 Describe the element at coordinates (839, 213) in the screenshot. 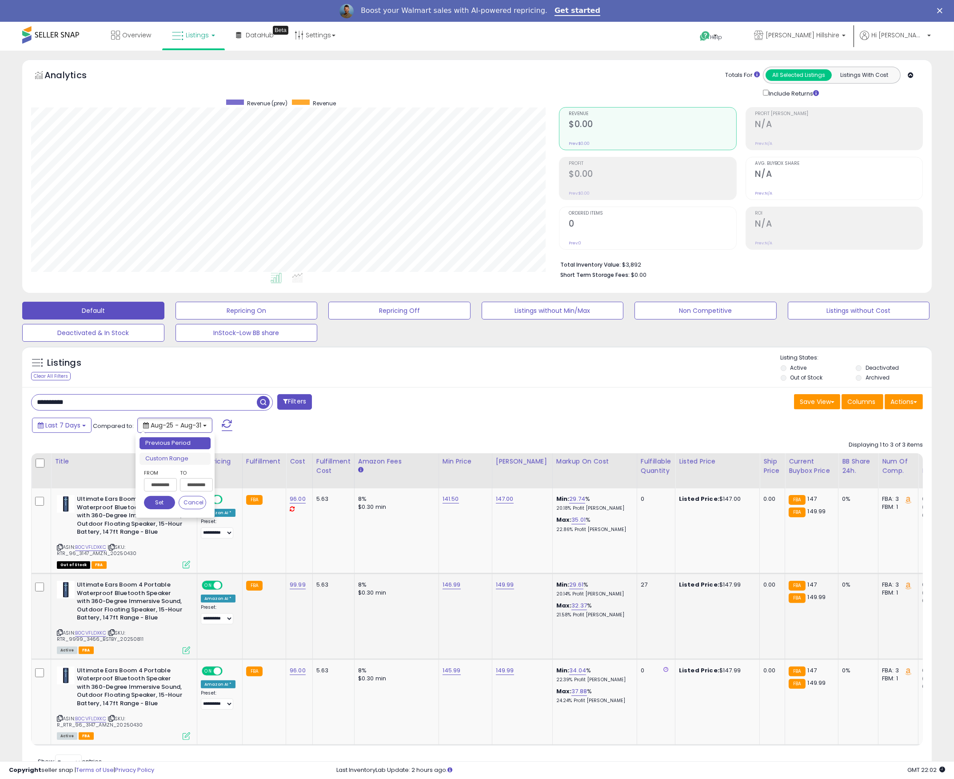

I see `span: ROI` at that location.